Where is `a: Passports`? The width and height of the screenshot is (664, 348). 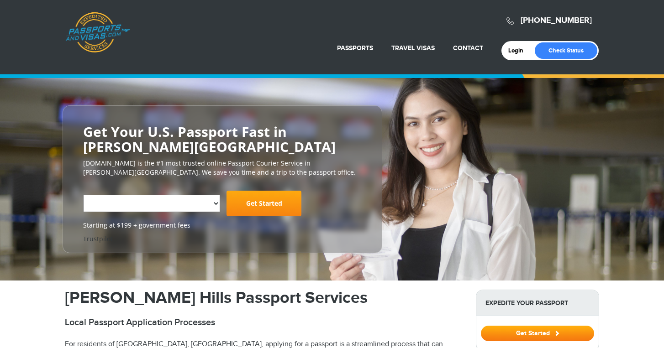
a: Passports is located at coordinates (355, 48).